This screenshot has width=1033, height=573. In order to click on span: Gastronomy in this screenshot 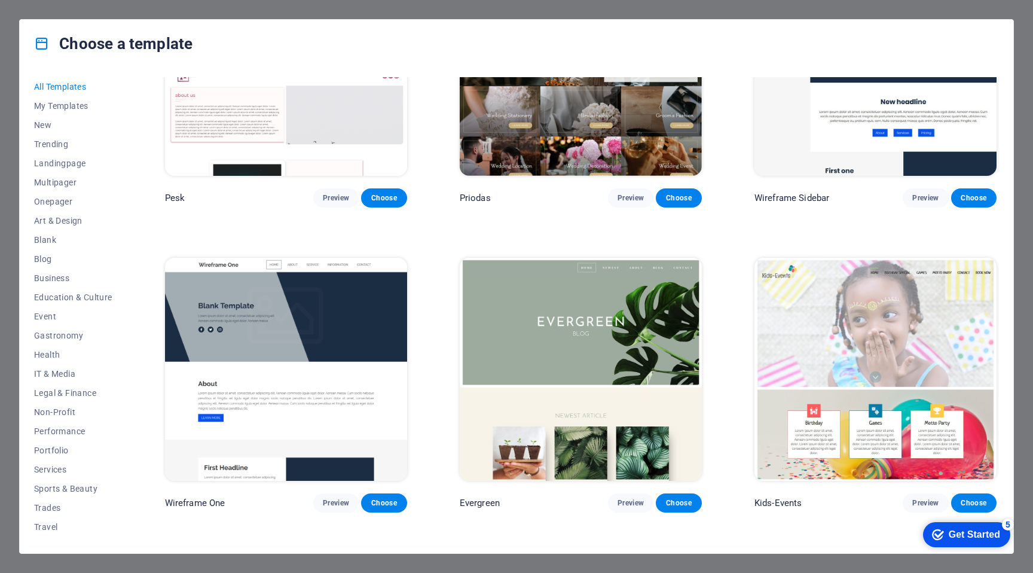, I will do `click(73, 335)`.